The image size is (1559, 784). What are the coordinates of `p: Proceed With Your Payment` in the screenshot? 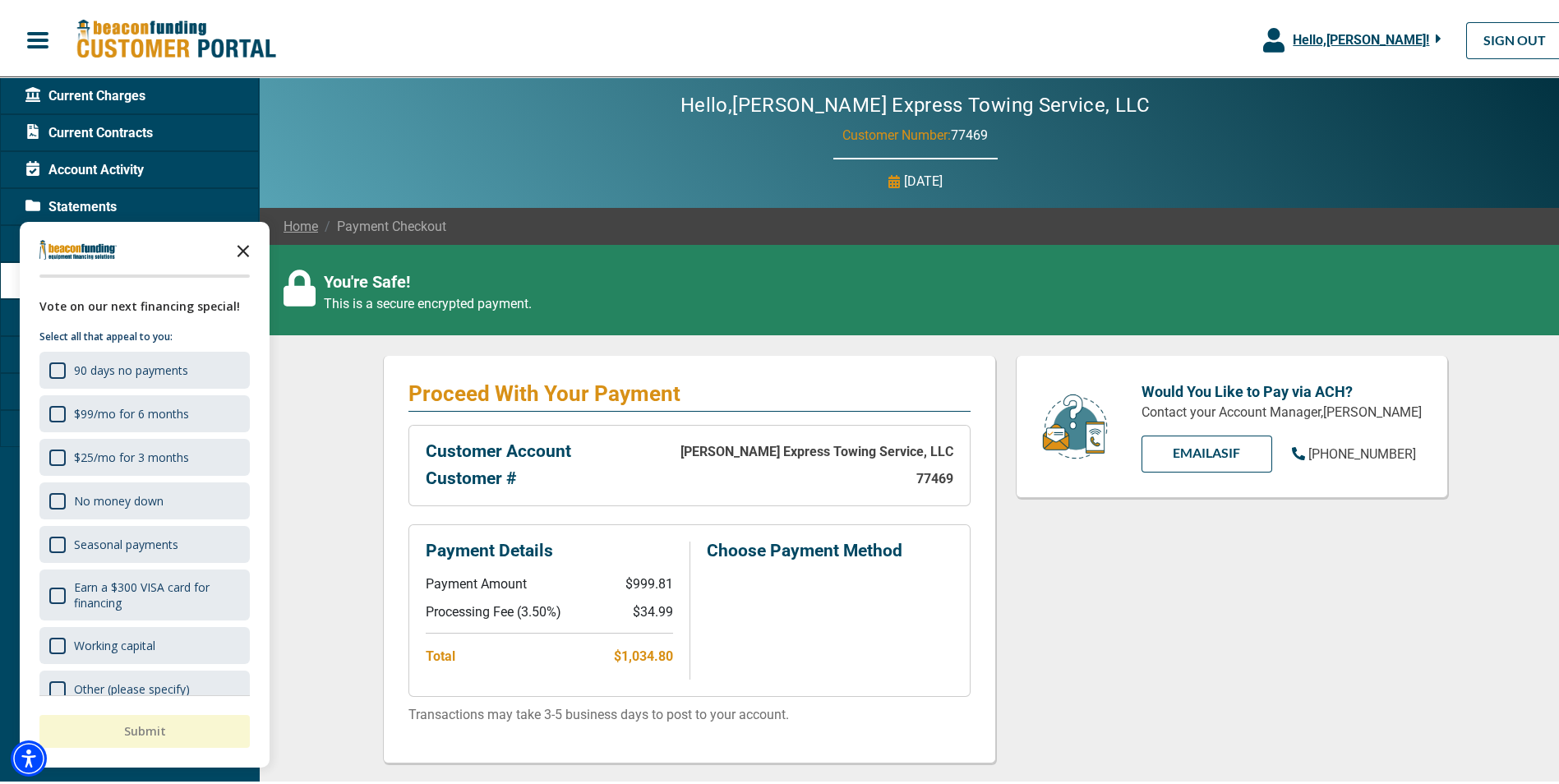 It's located at (544, 391).